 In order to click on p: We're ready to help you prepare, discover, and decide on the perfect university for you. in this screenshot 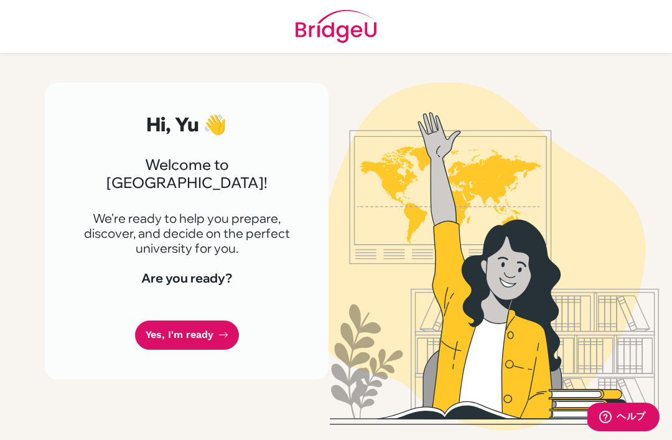, I will do `click(187, 233)`.